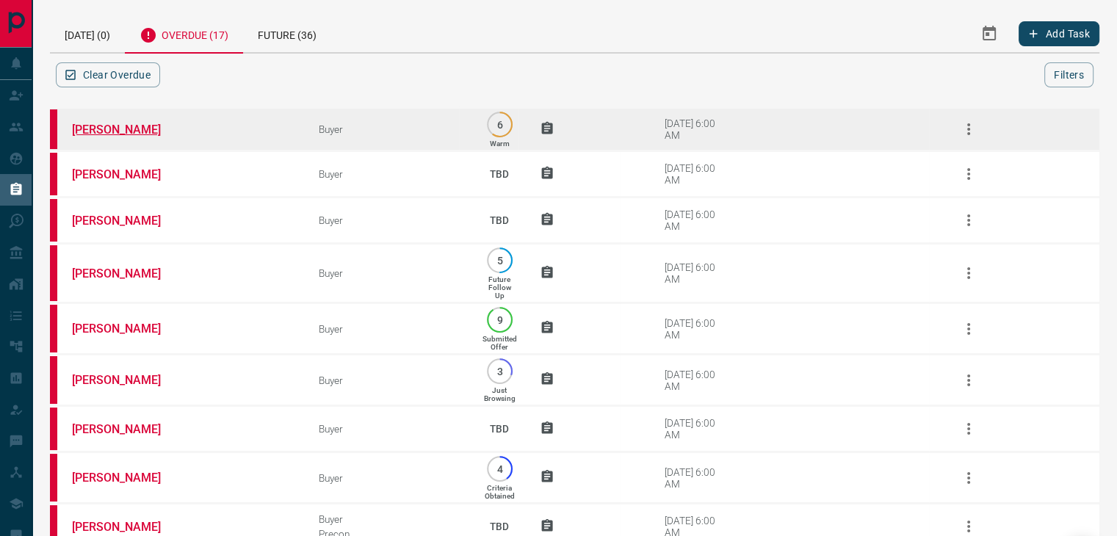 Image resolution: width=1117 pixels, height=536 pixels. What do you see at coordinates (500, 371) in the screenshot?
I see `p: 3` at bounding box center [500, 371].